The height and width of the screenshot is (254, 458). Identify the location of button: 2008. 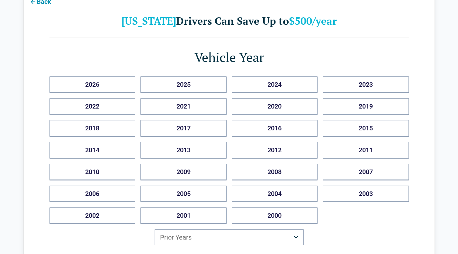
(275, 172).